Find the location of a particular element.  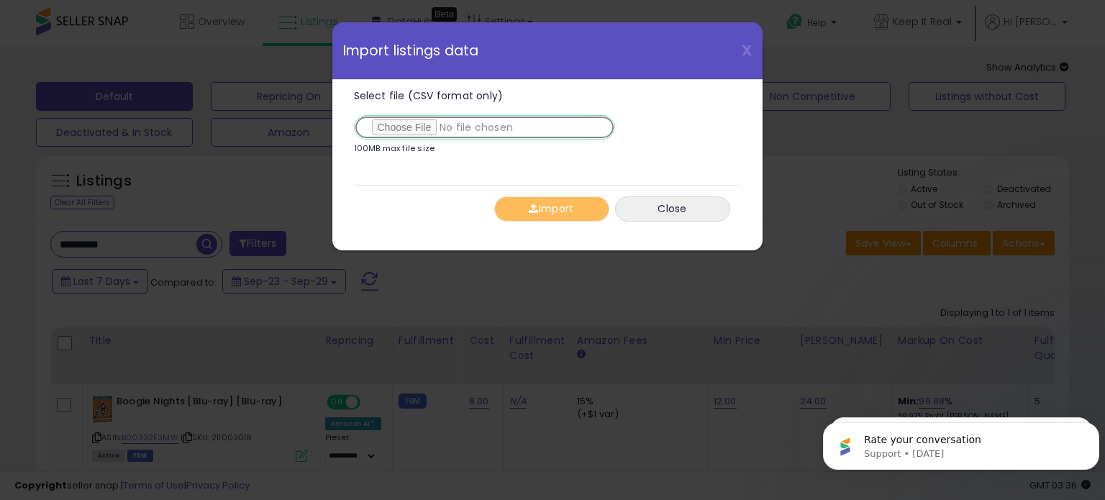

span: Select file (CSV format only) is located at coordinates (429, 96).